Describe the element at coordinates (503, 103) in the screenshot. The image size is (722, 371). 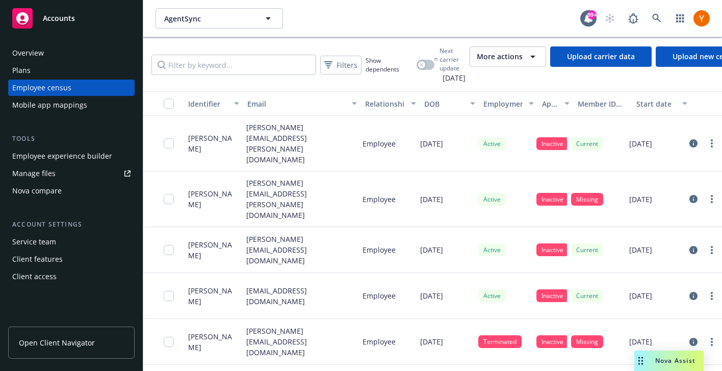
I see `div: Employment` at that location.